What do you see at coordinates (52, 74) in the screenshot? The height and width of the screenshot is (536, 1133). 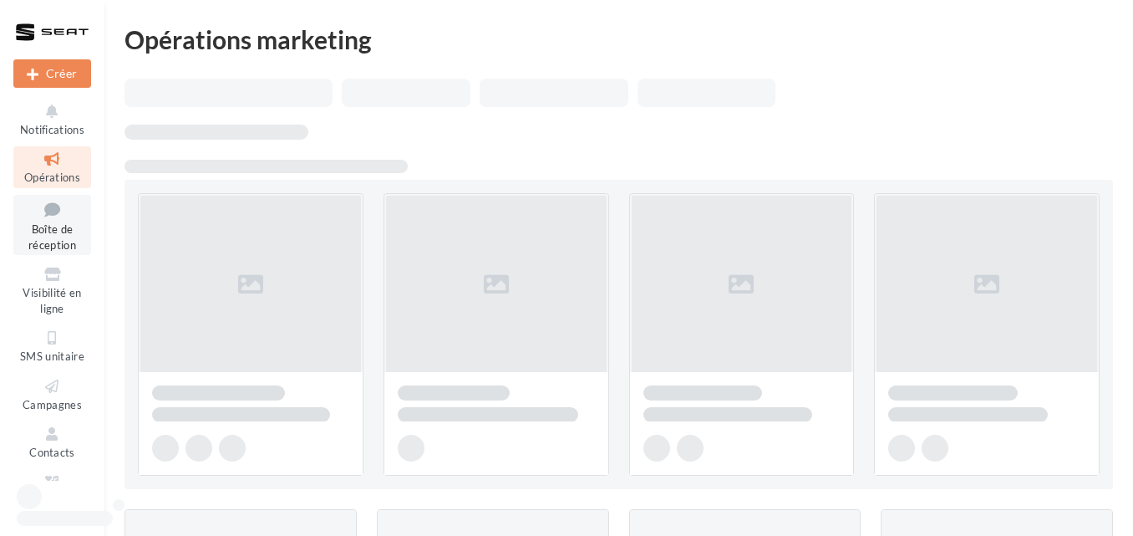 I see `div: Nouvelle campagne` at bounding box center [52, 74].